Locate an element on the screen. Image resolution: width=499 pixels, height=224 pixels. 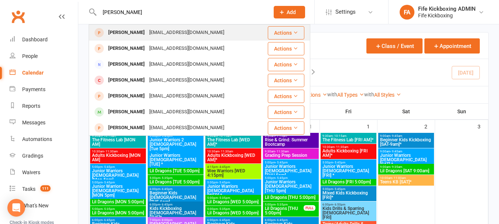
span: 9:00am is located at coordinates (406, 136).